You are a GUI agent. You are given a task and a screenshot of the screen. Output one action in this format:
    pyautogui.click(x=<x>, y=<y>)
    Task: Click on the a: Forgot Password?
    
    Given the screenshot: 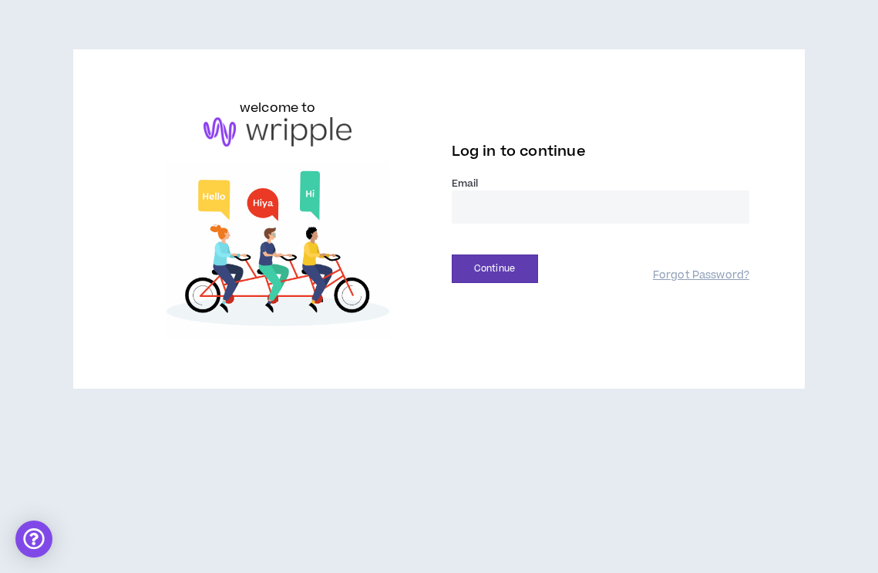 What is the action you would take?
    pyautogui.click(x=701, y=275)
    